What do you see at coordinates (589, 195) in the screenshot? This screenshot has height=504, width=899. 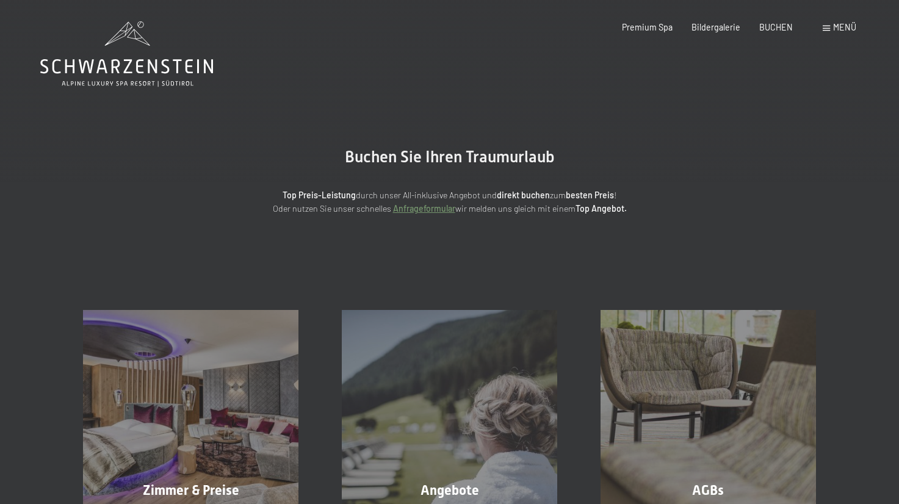 I see `strong: besten Preis` at bounding box center [589, 195].